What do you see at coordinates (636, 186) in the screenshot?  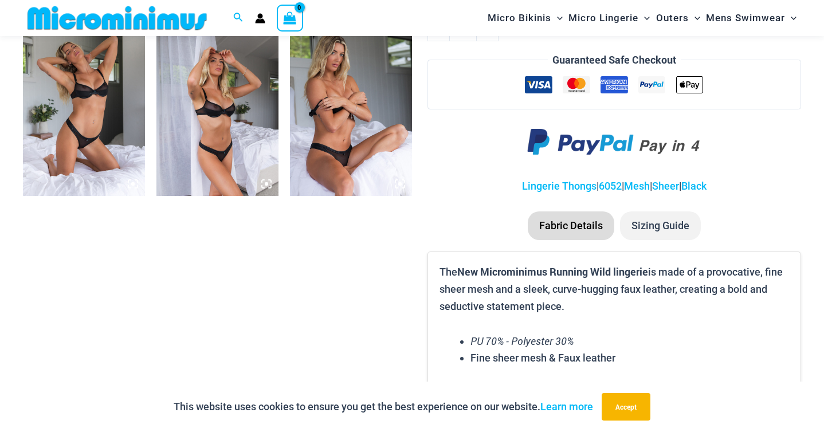 I see `a: Mesh` at bounding box center [636, 186].